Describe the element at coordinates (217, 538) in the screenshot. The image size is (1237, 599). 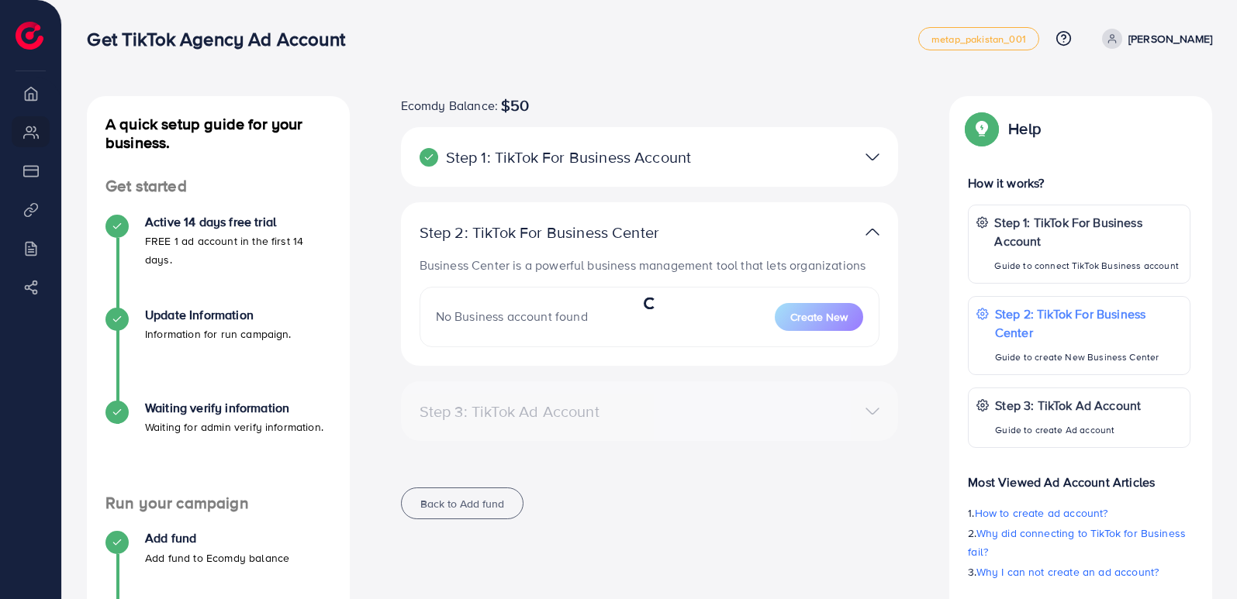
I see `h4: Add fund` at that location.